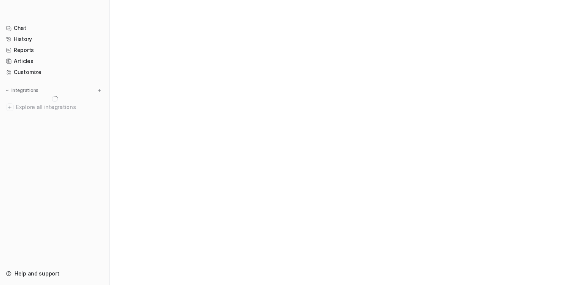 This screenshot has width=570, height=285. Describe the element at coordinates (54, 72) in the screenshot. I see `a: Customize` at that location.